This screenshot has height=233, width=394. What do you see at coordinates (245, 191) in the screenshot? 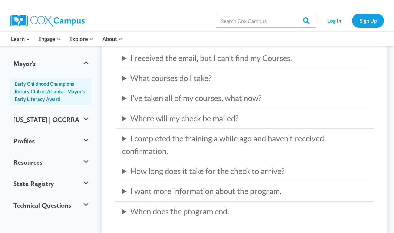
I see `summary: I want more information about the program.` at bounding box center [245, 191].